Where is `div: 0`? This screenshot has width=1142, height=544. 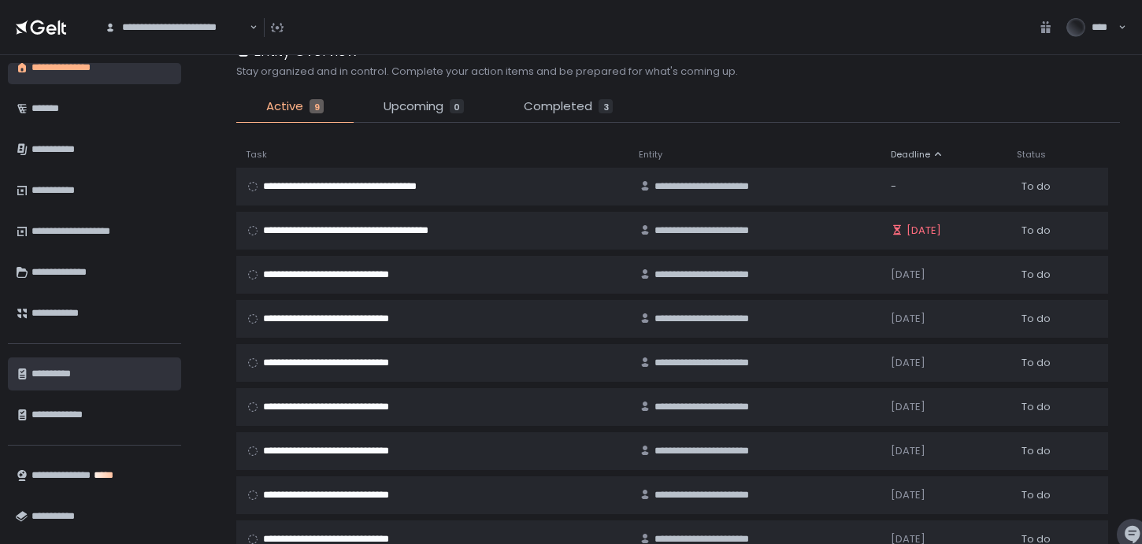
div: 0 is located at coordinates (457, 106).